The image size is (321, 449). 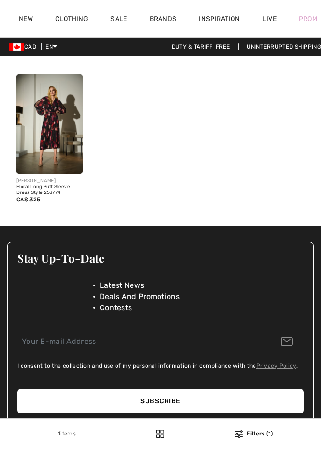 I want to click on a: New, so click(x=26, y=20).